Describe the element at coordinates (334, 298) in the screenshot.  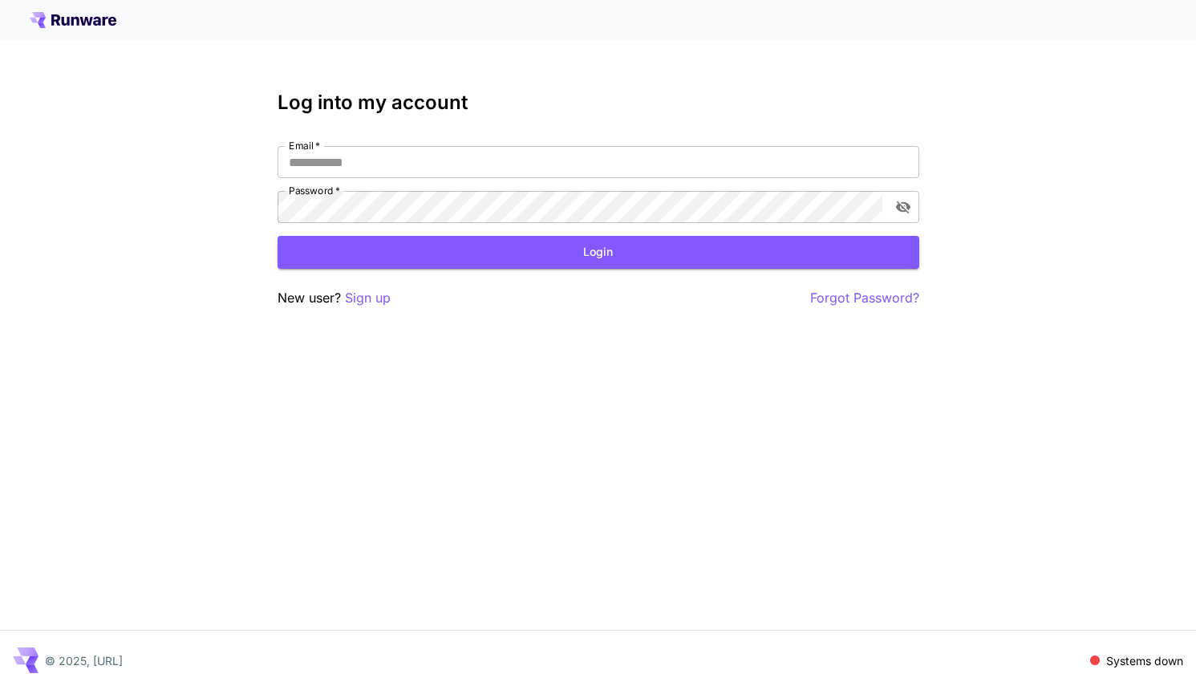
I see `p: New user?` at that location.